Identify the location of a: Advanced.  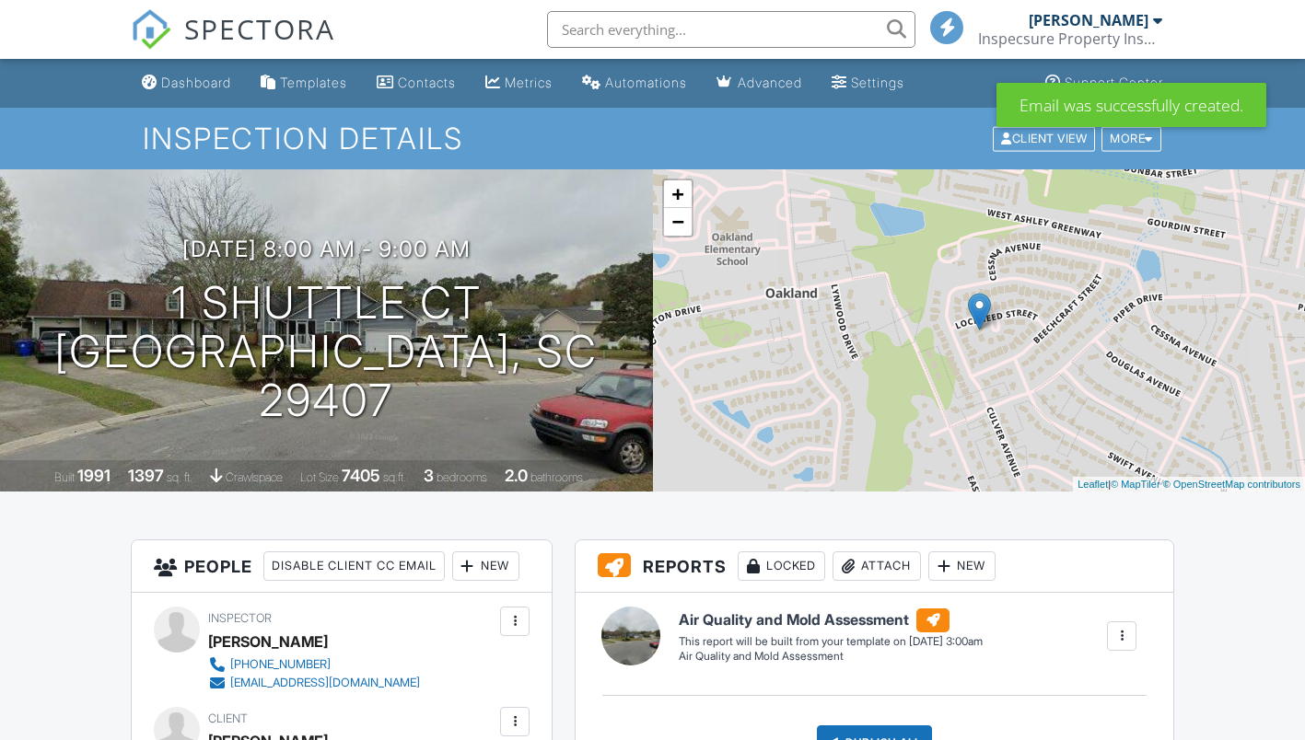
(759, 83).